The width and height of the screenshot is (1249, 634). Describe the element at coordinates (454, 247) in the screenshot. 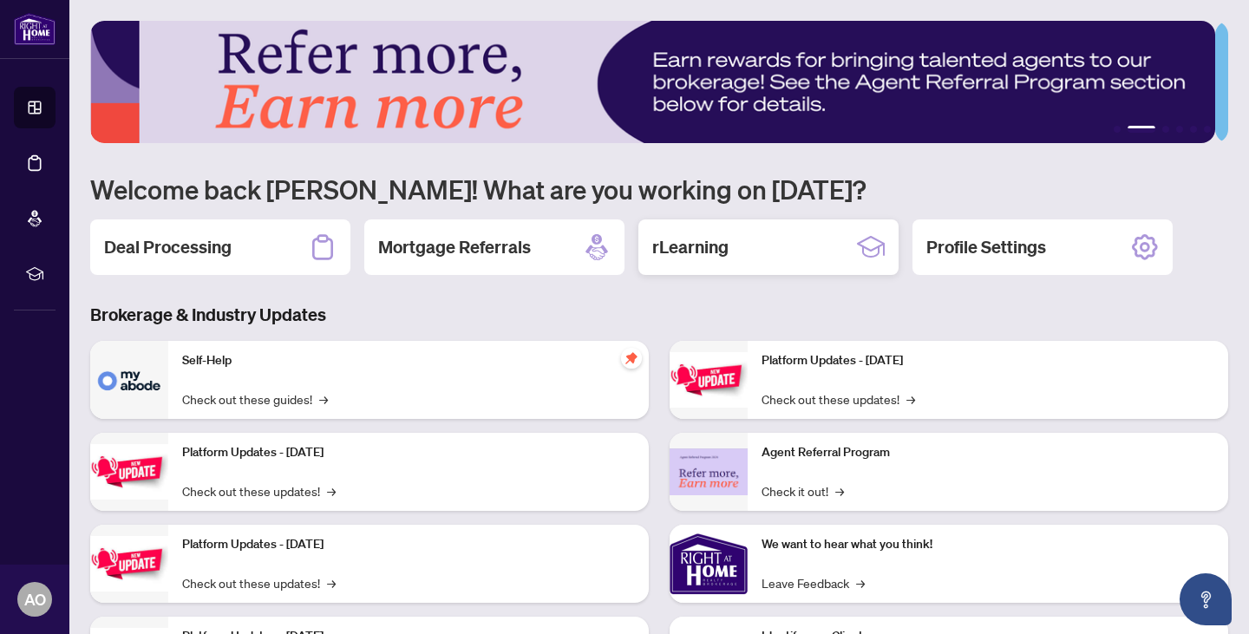

I see `h2: Mortgage Referrals` at that location.